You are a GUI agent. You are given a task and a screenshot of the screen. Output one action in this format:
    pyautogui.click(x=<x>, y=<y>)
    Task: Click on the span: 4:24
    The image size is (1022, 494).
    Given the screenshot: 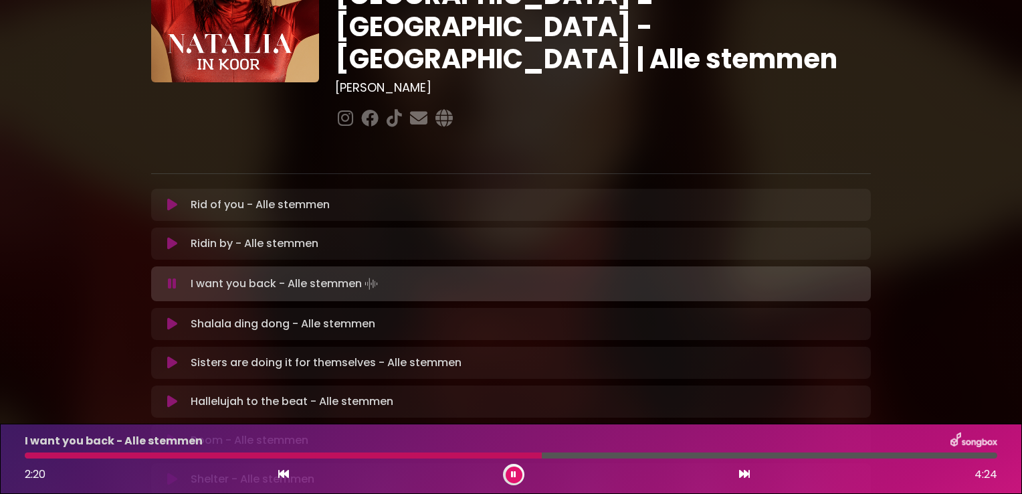 What is the action you would take?
    pyautogui.click(x=986, y=474)
    